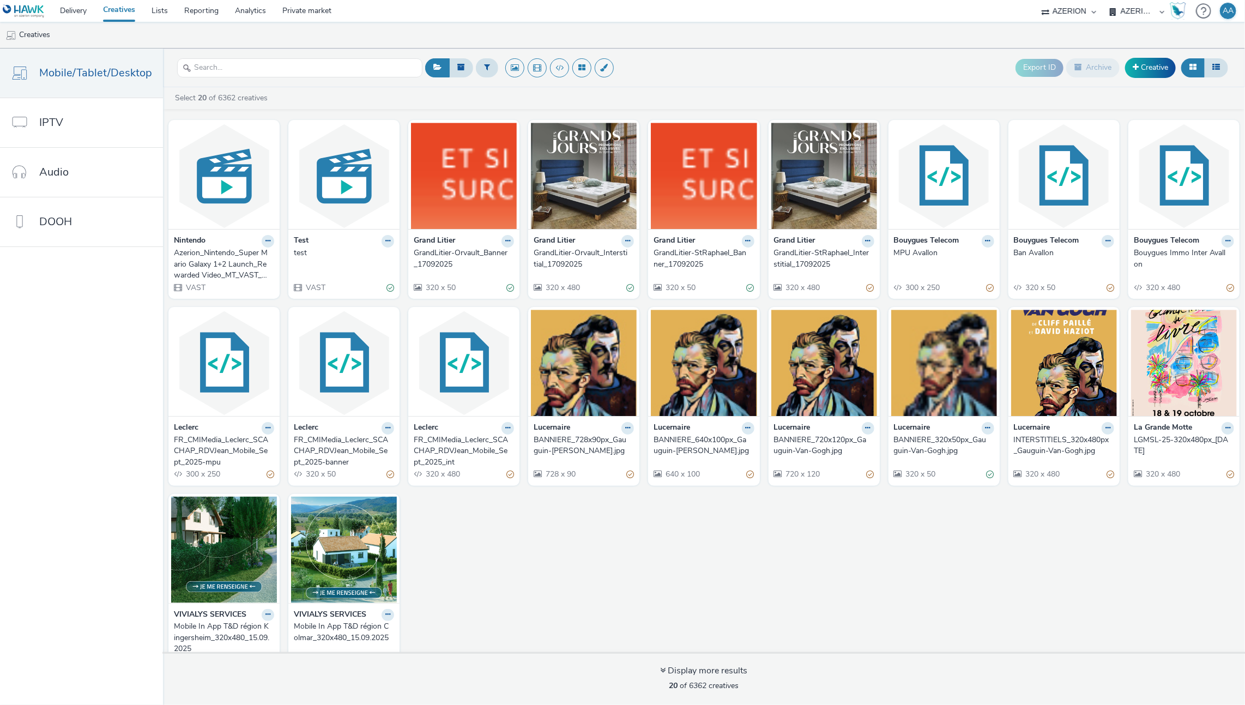 This screenshot has width=1245, height=705. I want to click on span: 640 x 100, so click(682, 474).